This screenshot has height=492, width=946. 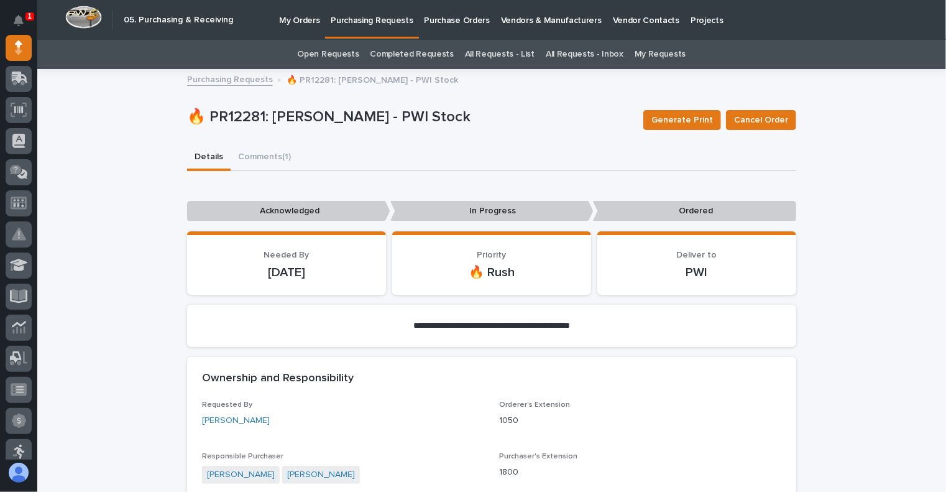 I want to click on button: Generate Print, so click(x=682, y=120).